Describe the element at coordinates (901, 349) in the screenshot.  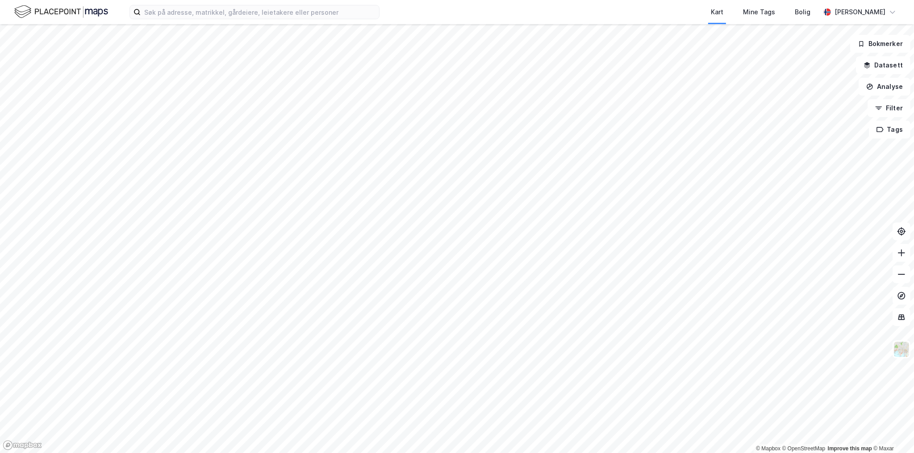
I see `img: Z` at that location.